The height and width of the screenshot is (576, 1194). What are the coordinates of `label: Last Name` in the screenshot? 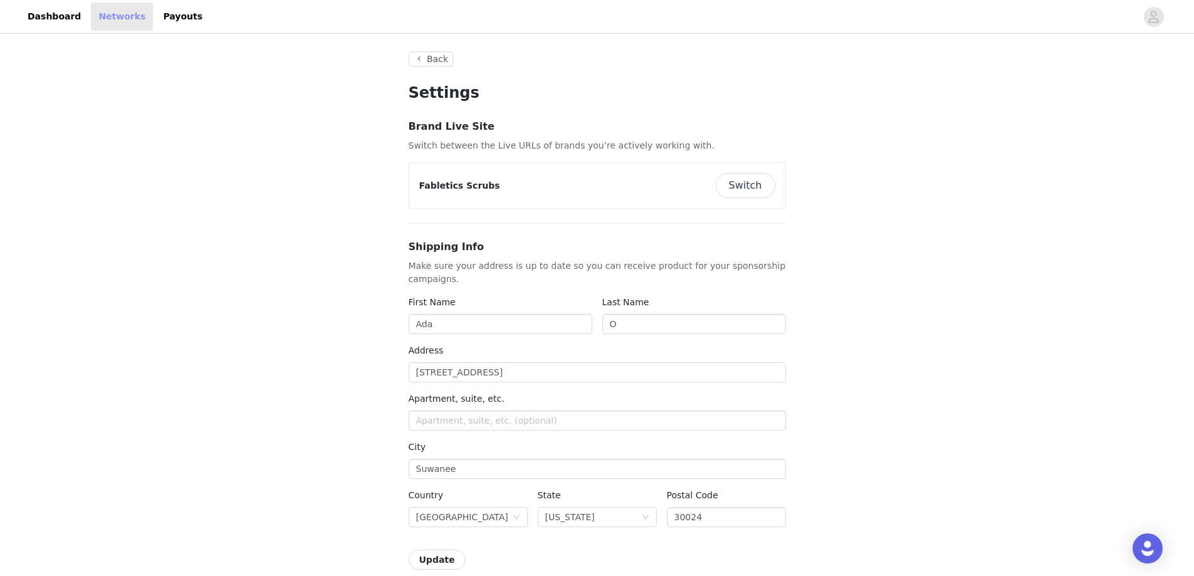 It's located at (626, 302).